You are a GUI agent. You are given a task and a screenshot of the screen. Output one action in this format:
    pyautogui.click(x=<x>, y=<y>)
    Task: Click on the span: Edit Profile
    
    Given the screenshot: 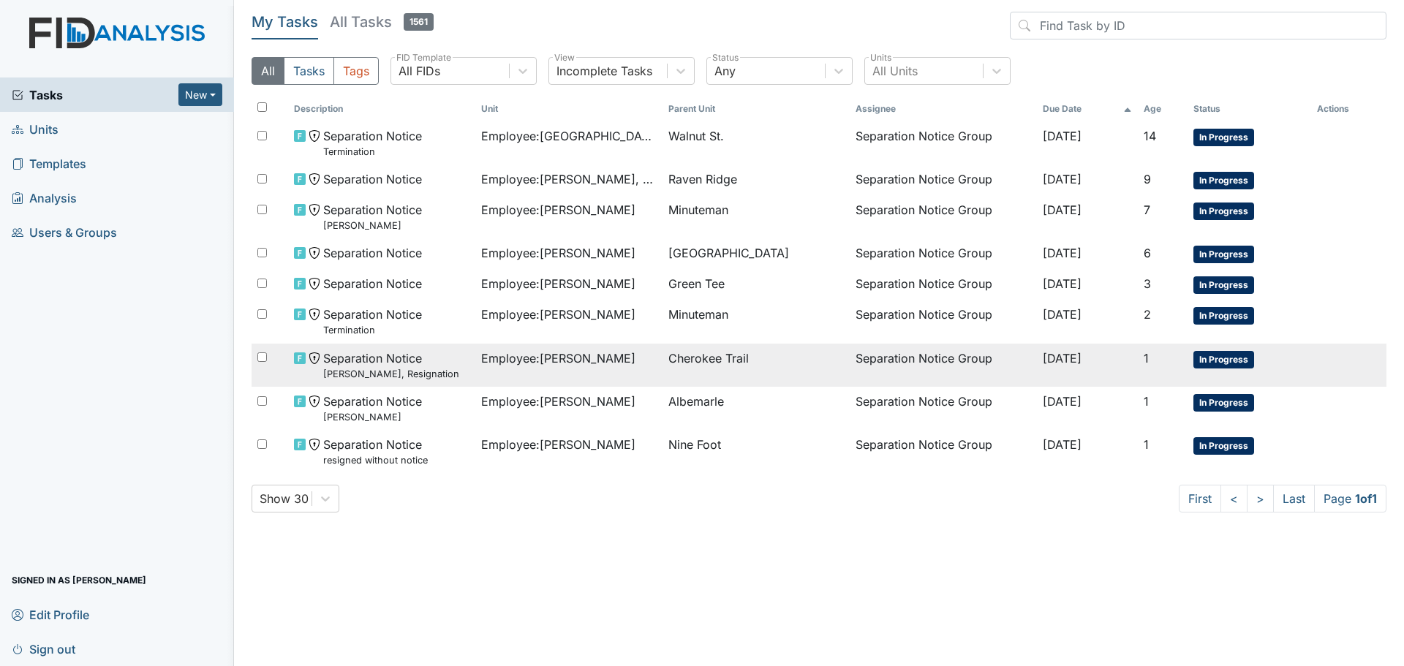 What is the action you would take?
    pyautogui.click(x=50, y=614)
    